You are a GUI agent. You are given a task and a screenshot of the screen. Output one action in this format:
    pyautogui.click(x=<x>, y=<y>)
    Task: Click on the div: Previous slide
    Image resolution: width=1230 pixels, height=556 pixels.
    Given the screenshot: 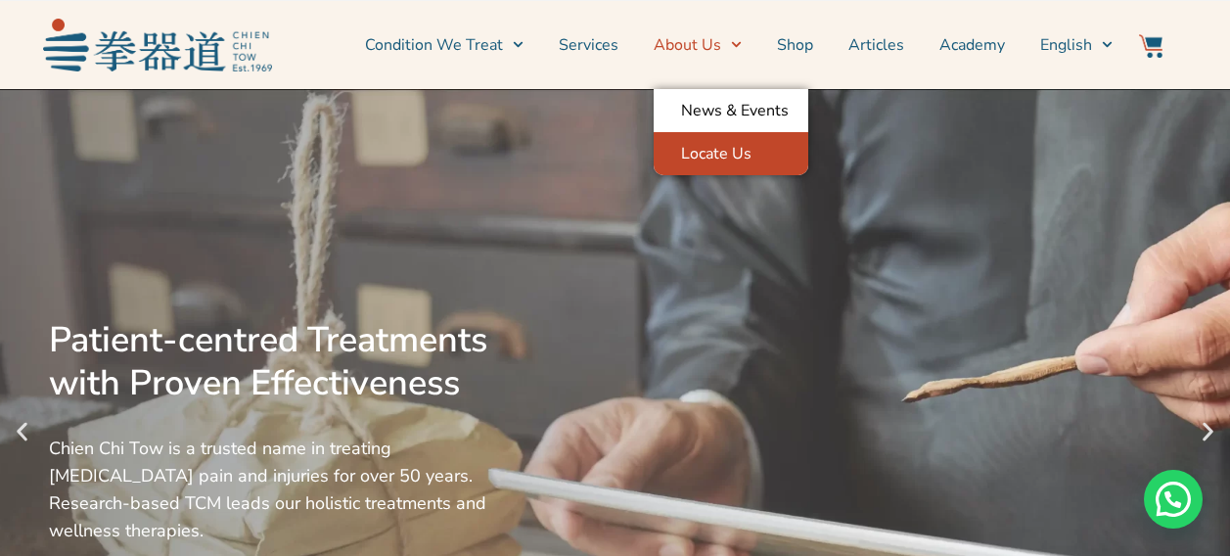 What is the action you would take?
    pyautogui.click(x=22, y=431)
    